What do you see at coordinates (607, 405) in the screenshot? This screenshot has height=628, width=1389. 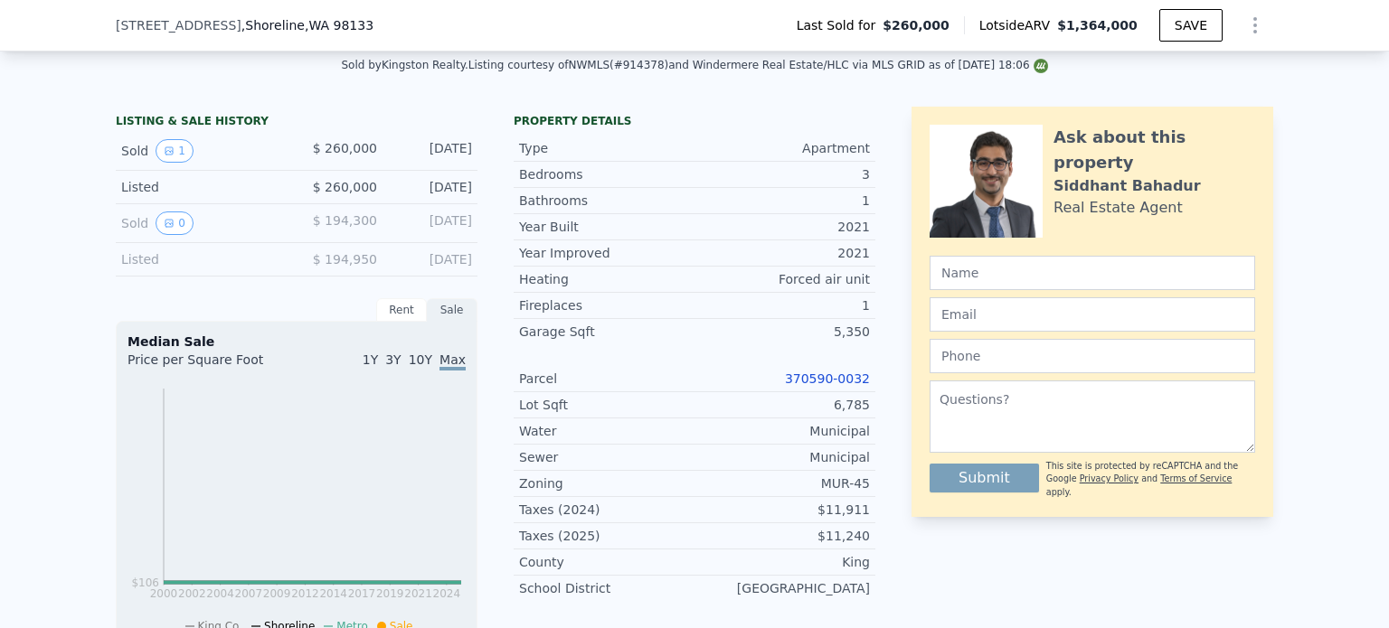 I see `div: Lot Sqft` at bounding box center [607, 405].